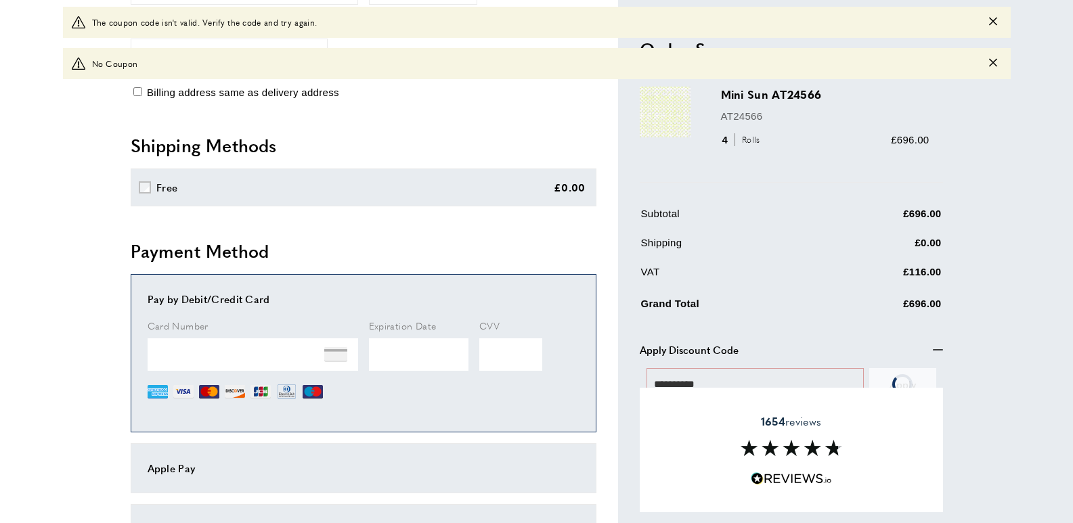 This screenshot has height=523, width=1073. Describe the element at coordinates (313, 392) in the screenshot. I see `img: MI.png` at that location.